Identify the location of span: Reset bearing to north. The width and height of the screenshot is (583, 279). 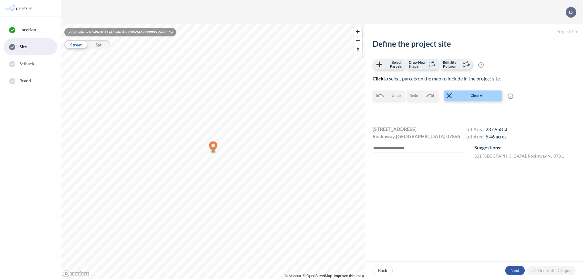
(357, 49).